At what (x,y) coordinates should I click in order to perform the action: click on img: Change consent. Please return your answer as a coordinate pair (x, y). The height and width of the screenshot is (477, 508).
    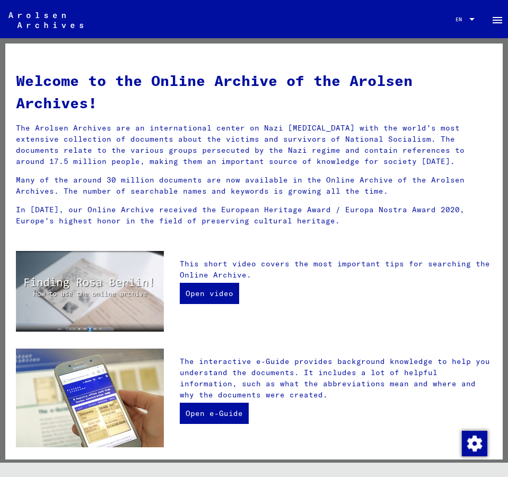
    Looking at the image, I should click on (475, 444).